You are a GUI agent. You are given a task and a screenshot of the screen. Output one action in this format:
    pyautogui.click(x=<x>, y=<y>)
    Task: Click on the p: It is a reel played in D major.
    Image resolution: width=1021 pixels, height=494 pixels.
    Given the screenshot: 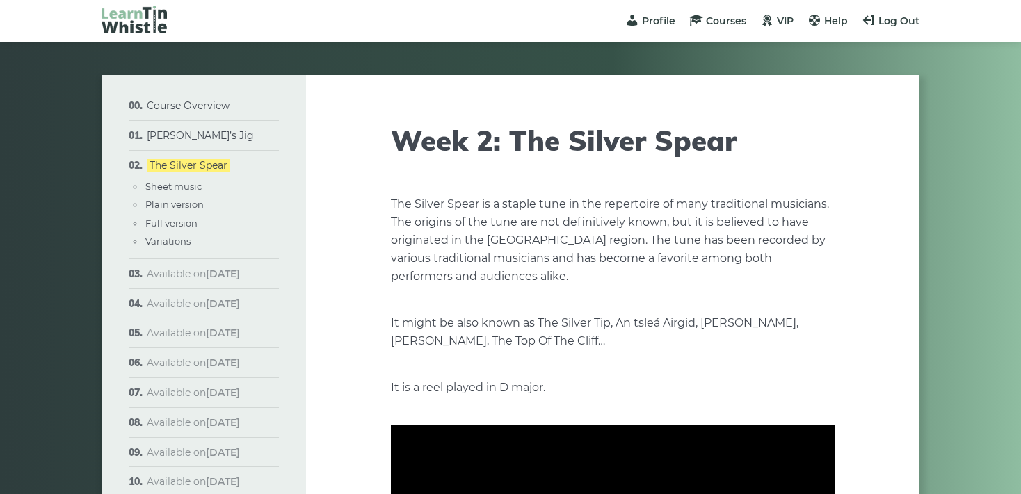 What is the action you would take?
    pyautogui.click(x=613, y=388)
    